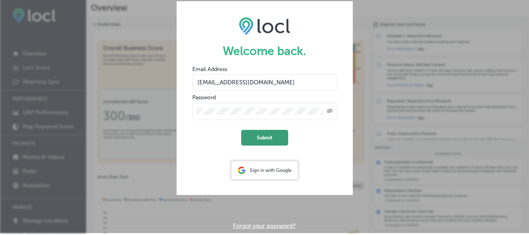  What do you see at coordinates (204, 97) in the screenshot?
I see `label: Password` at bounding box center [204, 97].